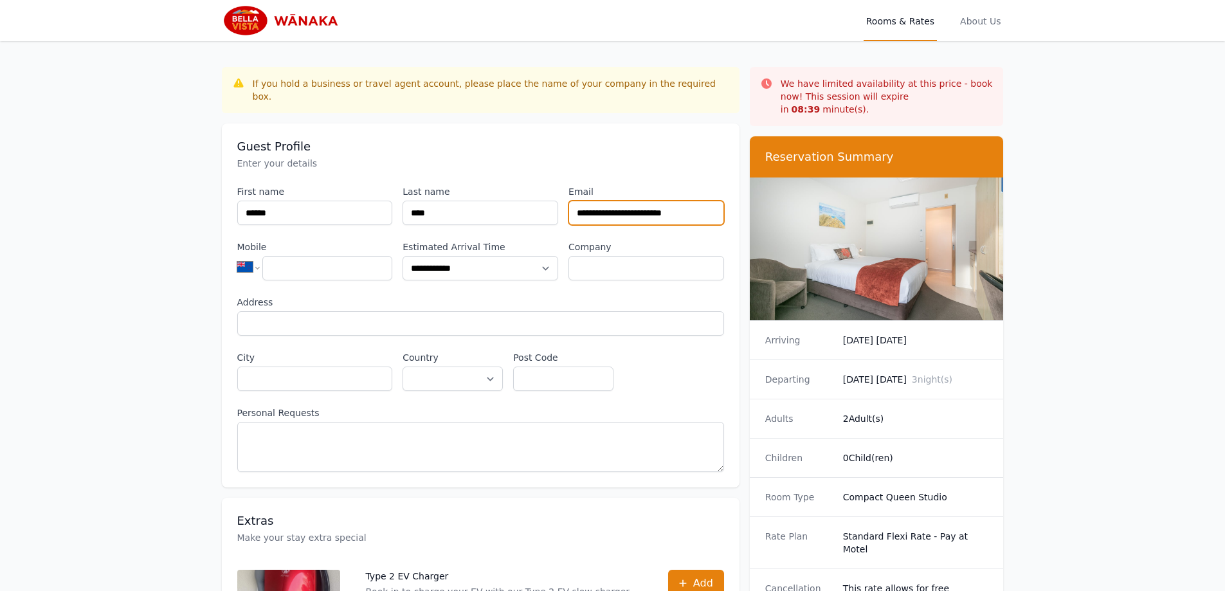  I want to click on label: Post Code, so click(563, 358).